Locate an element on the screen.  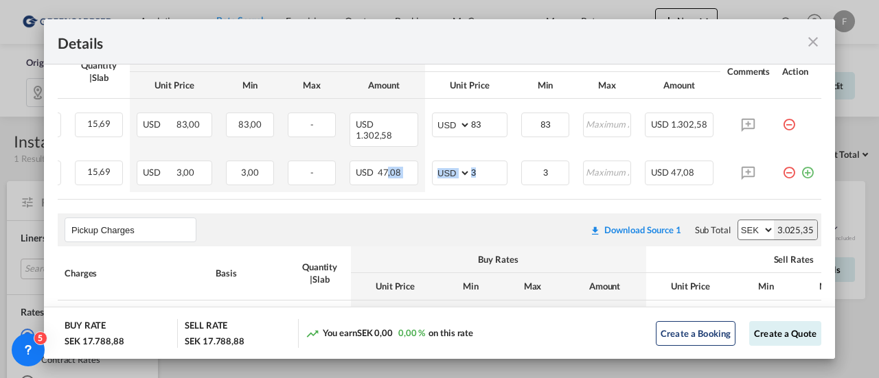
md-icon: icon-plus-circle-outline green-400-fg is located at coordinates (807, 168).